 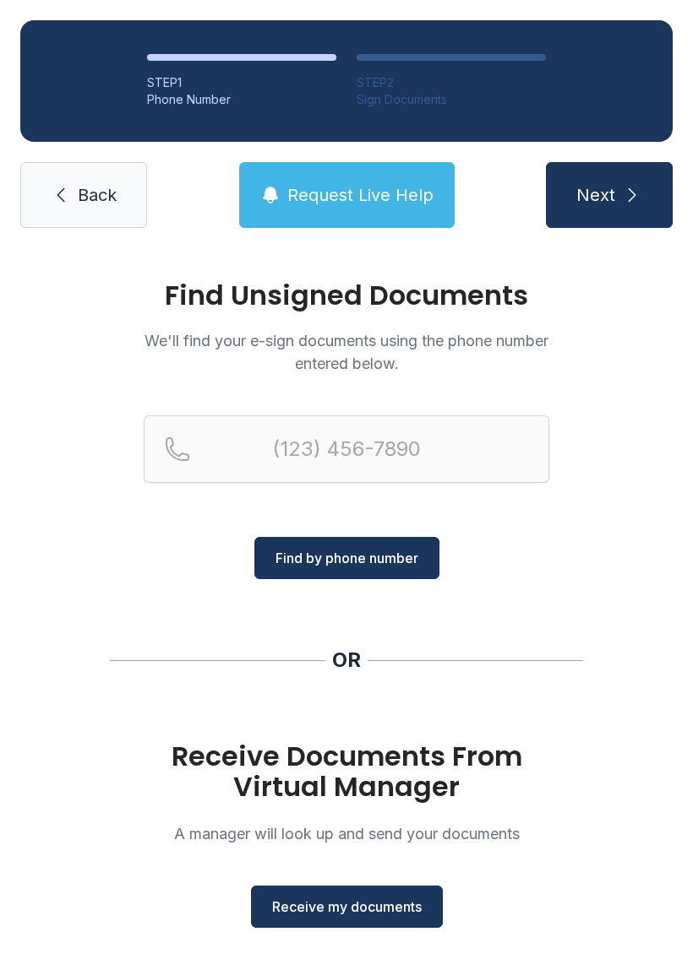 I want to click on span: Receive my documents, so click(x=346, y=907).